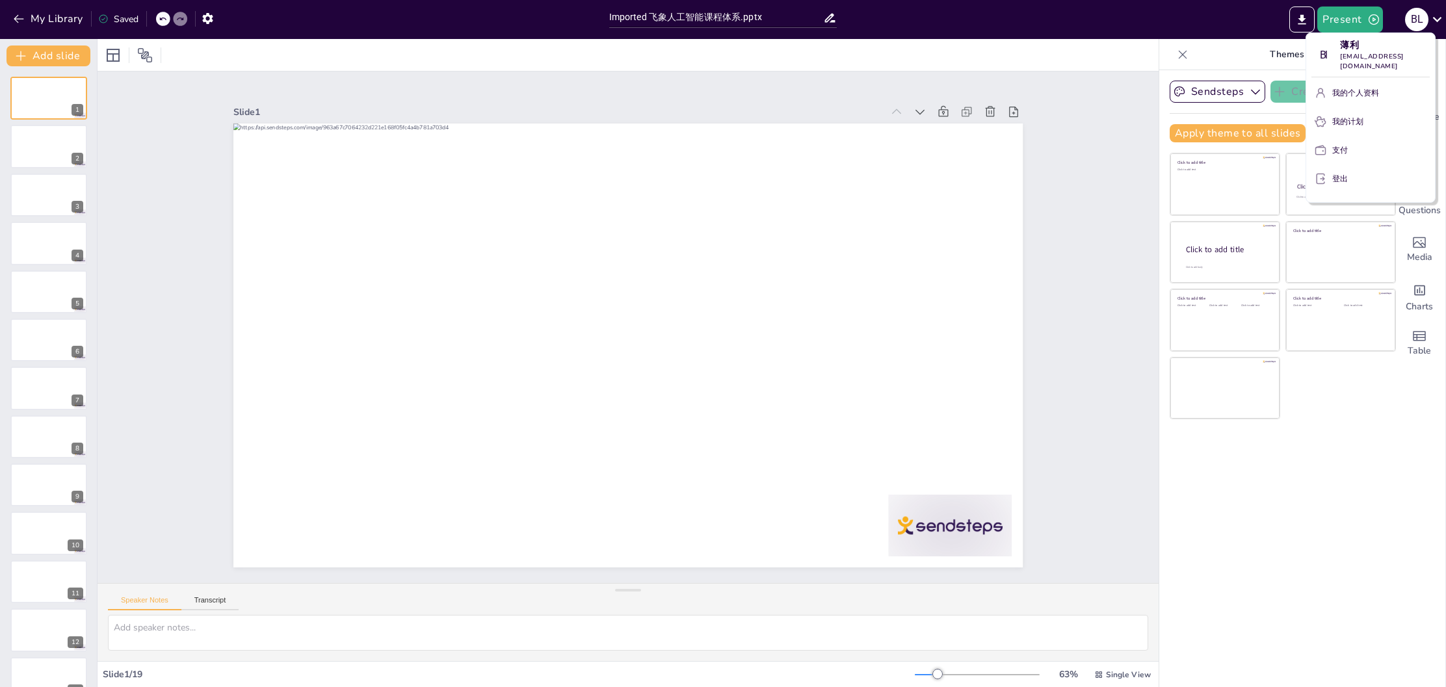  Describe the element at coordinates (1347, 122) in the screenshot. I see `font: 我的计划` at that location.